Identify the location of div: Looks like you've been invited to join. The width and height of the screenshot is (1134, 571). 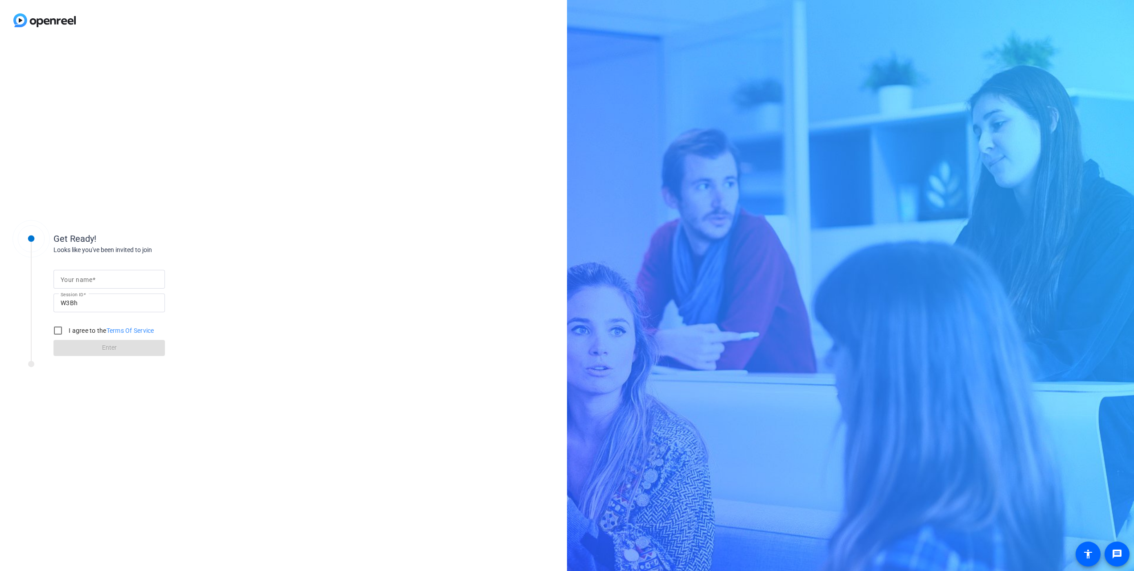
(143, 250).